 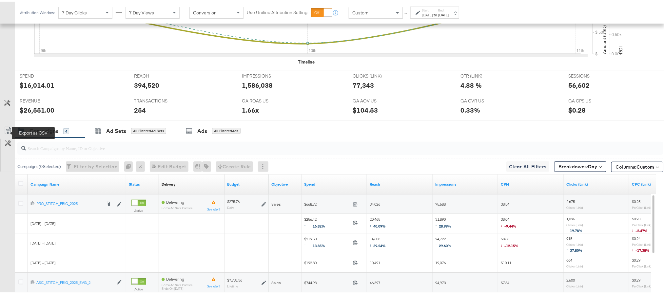 What do you see at coordinates (159, 99) in the screenshot?
I see `span: TRANSACTIONS` at bounding box center [159, 99].